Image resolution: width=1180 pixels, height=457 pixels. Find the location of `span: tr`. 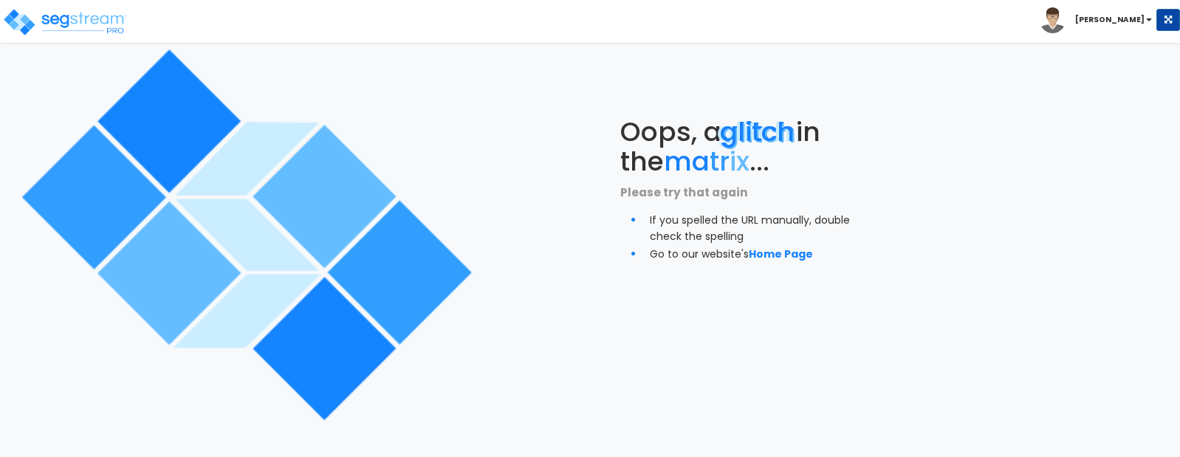

span: tr is located at coordinates (719, 161).